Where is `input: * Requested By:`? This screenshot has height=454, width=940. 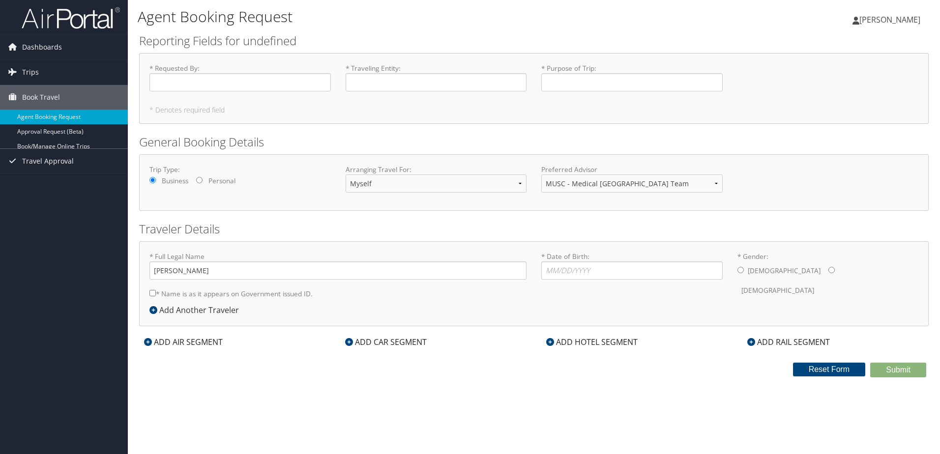 input: * Requested By: is located at coordinates (240, 82).